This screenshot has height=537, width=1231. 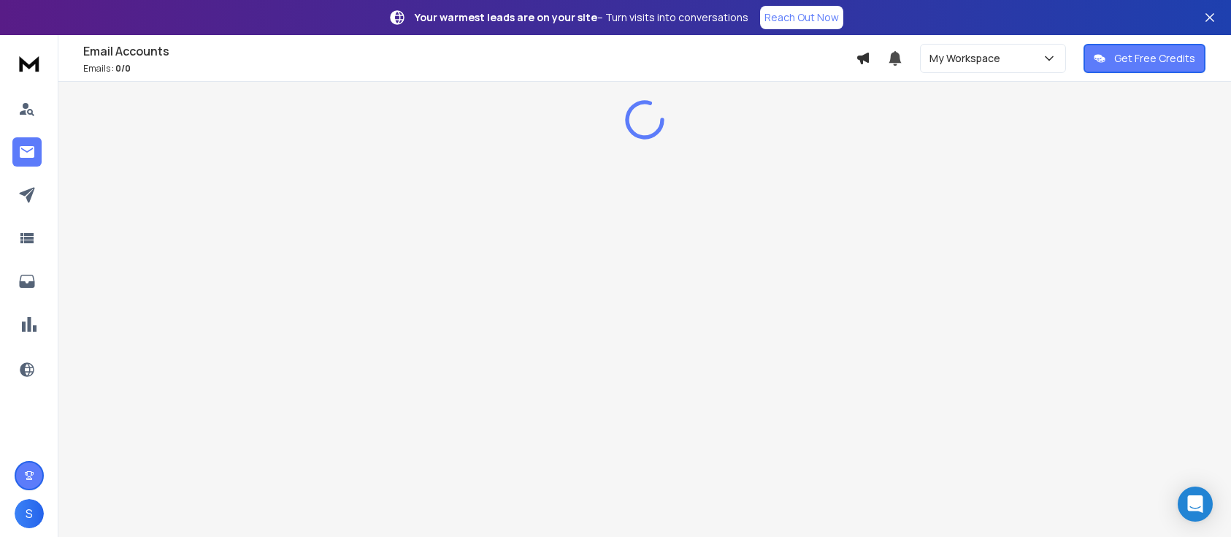 What do you see at coordinates (29, 513) in the screenshot?
I see `button: S` at bounding box center [29, 513].